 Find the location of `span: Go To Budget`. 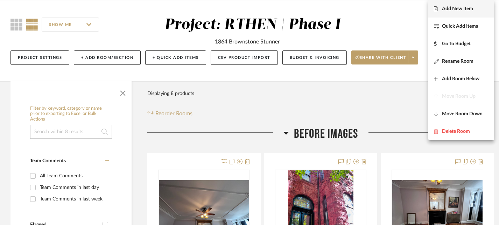

span: Go To Budget is located at coordinates (457, 44).